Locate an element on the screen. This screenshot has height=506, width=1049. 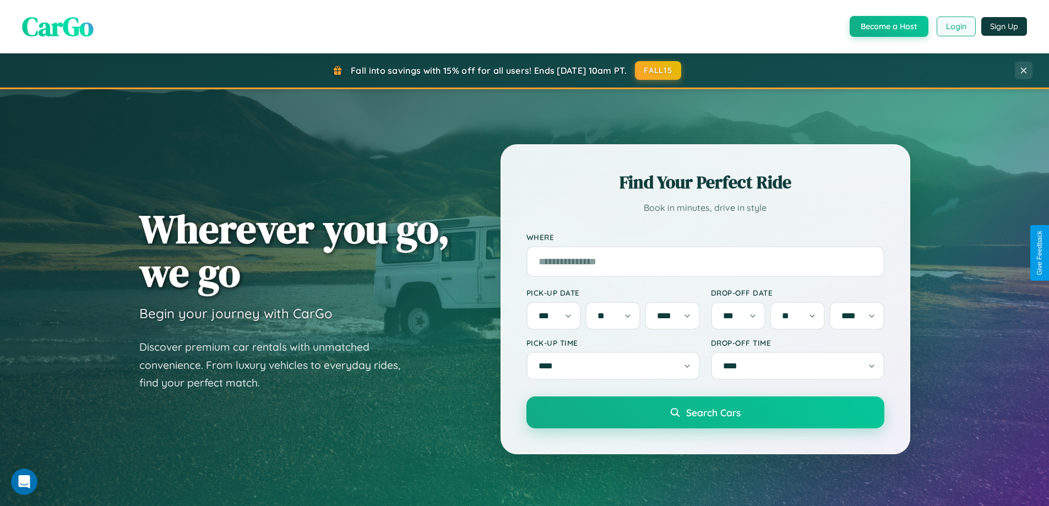
label: Drop-off Date is located at coordinates (797, 292).